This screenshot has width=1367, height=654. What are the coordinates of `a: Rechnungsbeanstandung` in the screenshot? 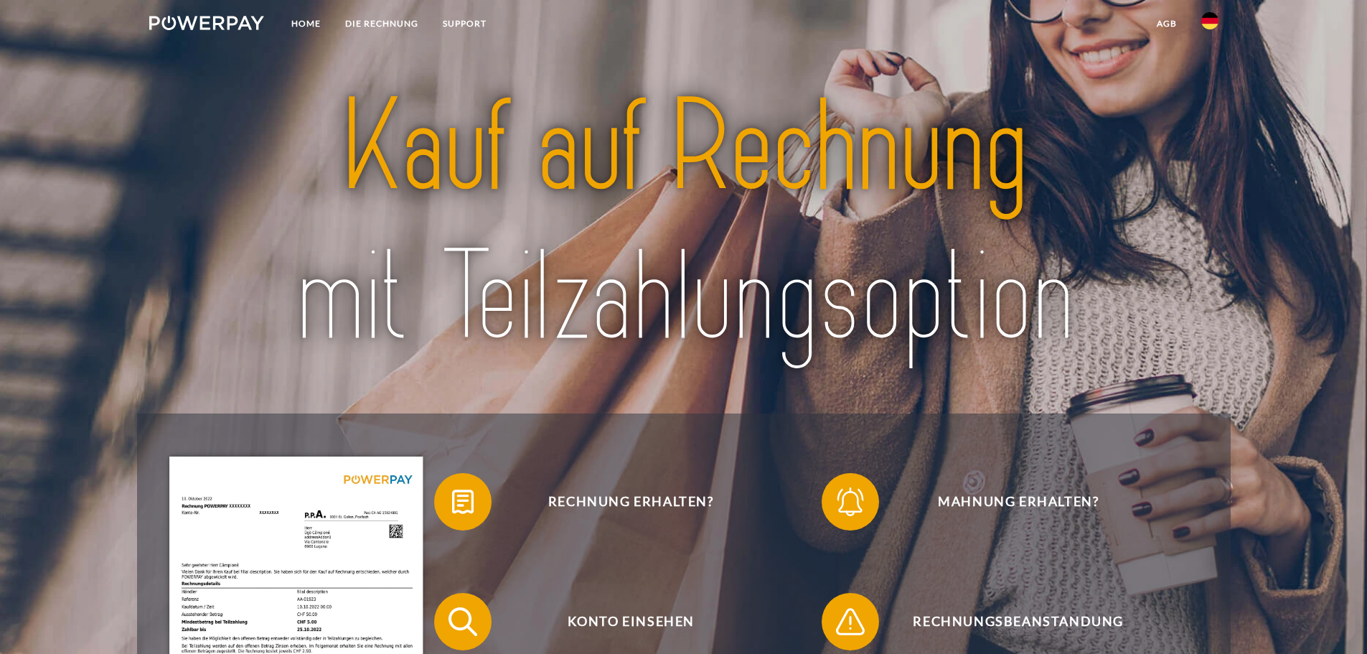 It's located at (1008, 621).